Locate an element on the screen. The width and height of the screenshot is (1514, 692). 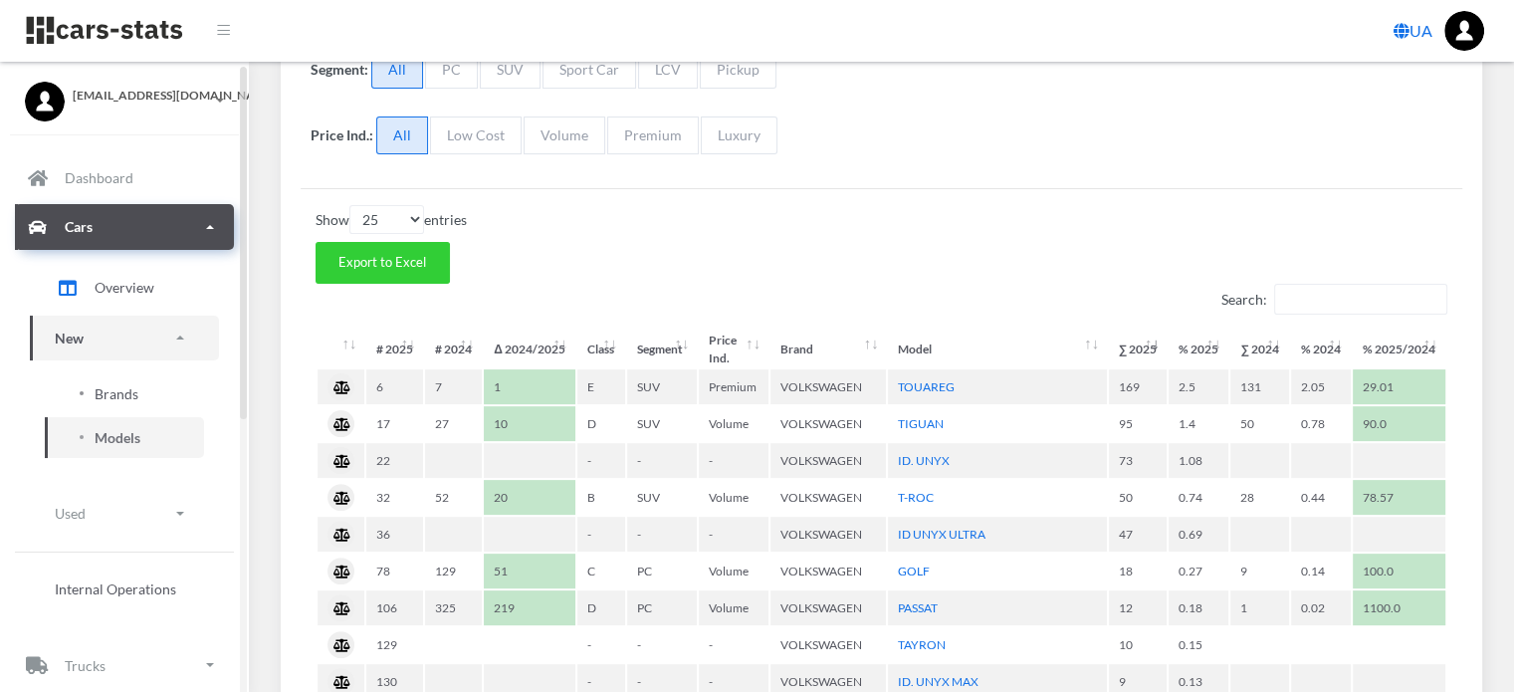
a: New is located at coordinates (124, 337).